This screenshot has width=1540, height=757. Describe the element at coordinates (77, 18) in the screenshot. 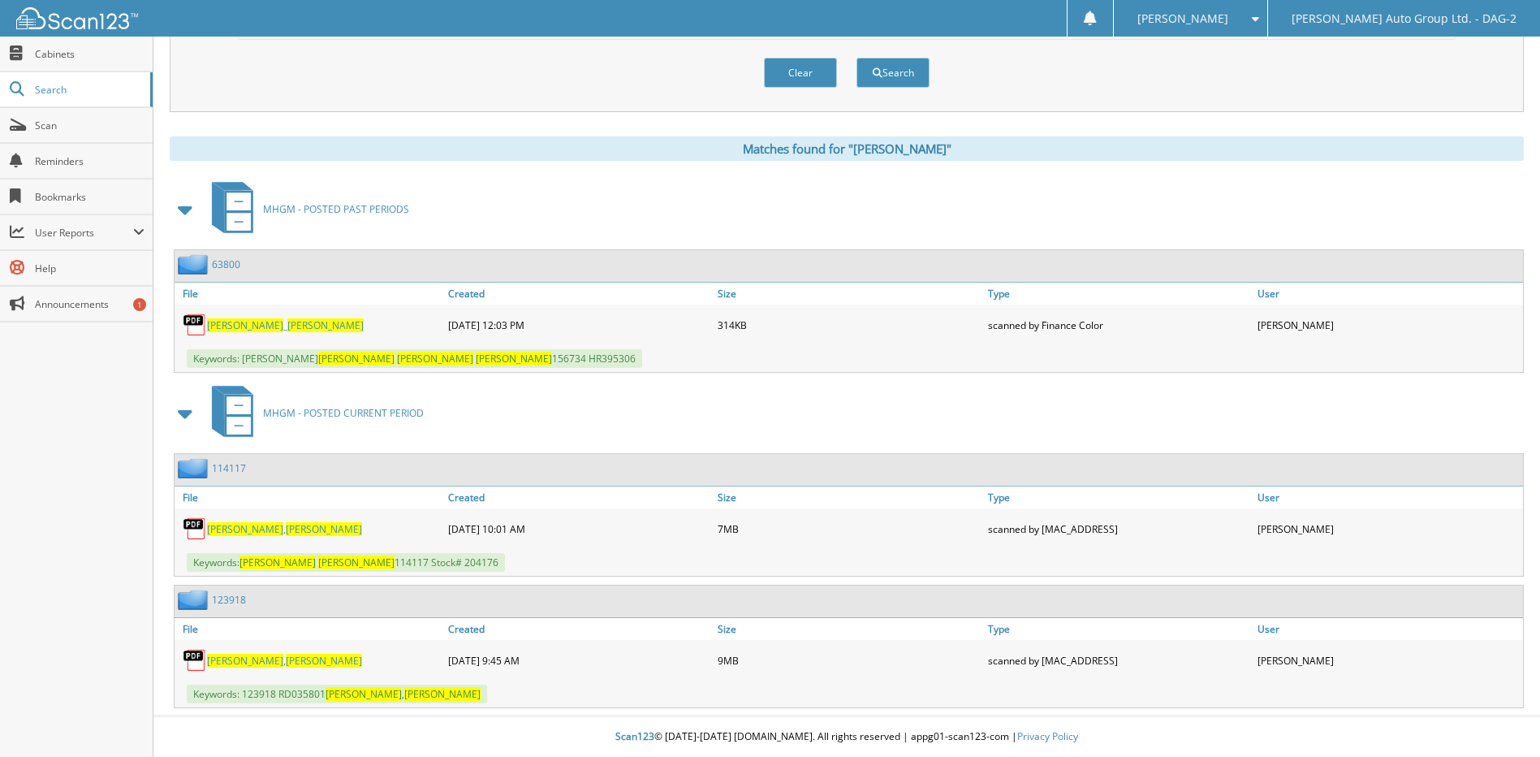

I see `img: scan123-logo-white.svg` at that location.